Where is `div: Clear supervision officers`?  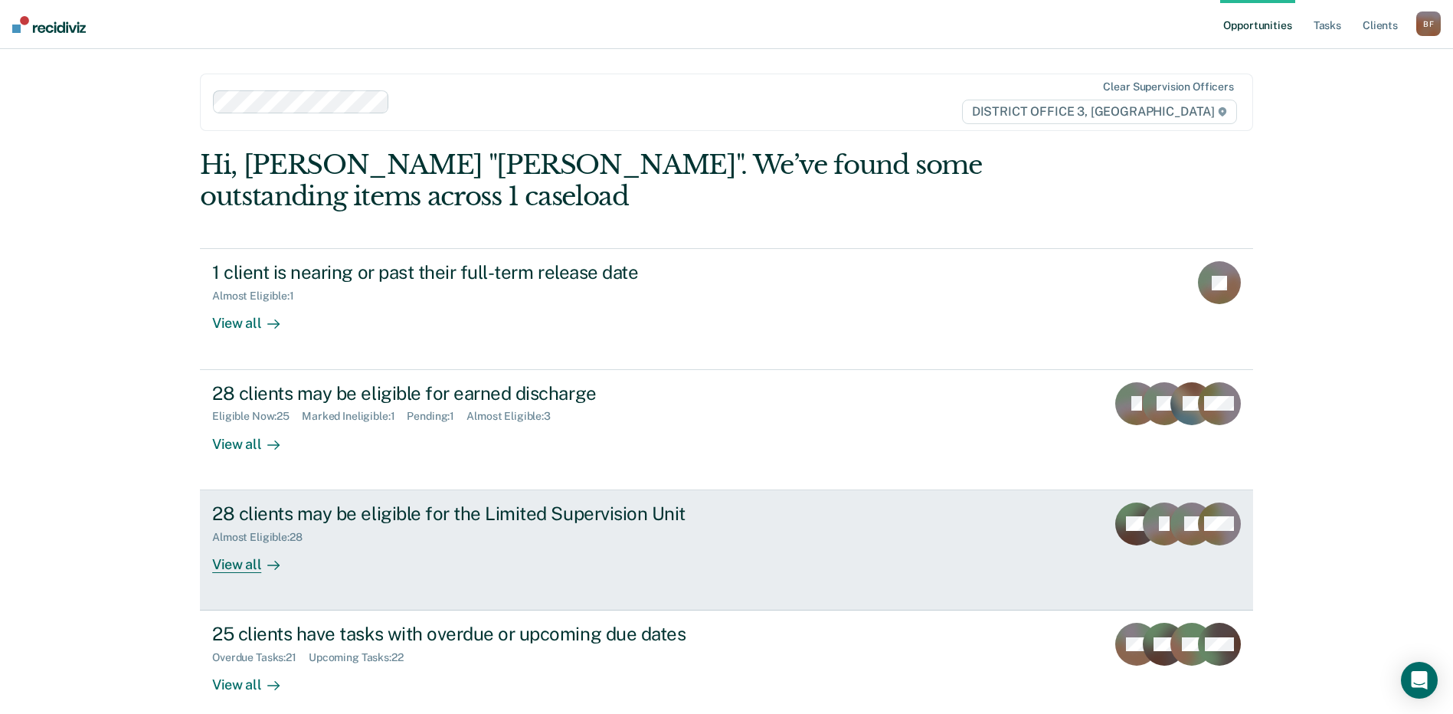 div: Clear supervision officers is located at coordinates (1168, 87).